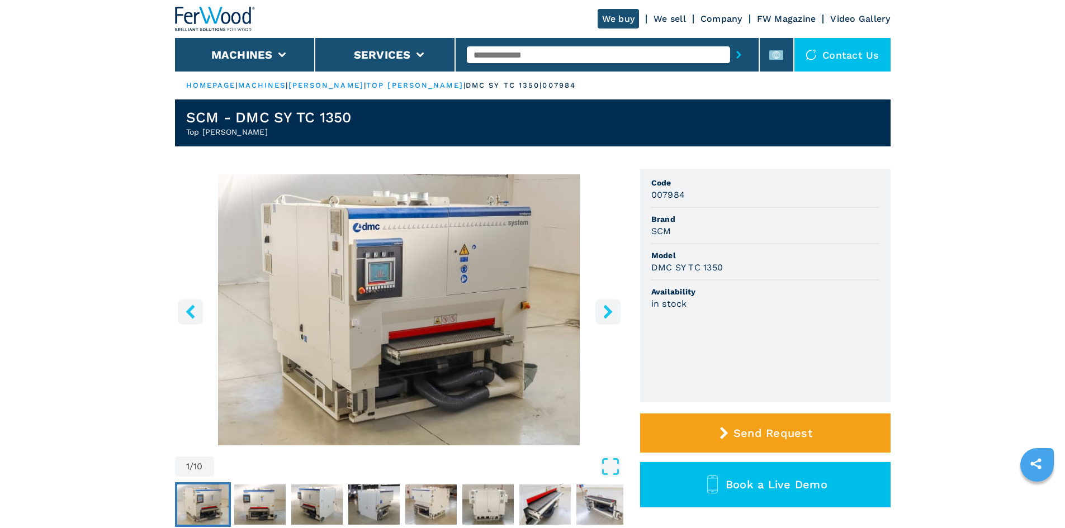 The image size is (1065, 528). Describe the element at coordinates (190, 311) in the screenshot. I see `button: left-button` at that location.